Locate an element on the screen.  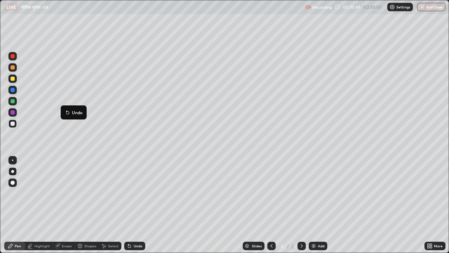
div: Eraser is located at coordinates (67, 246).